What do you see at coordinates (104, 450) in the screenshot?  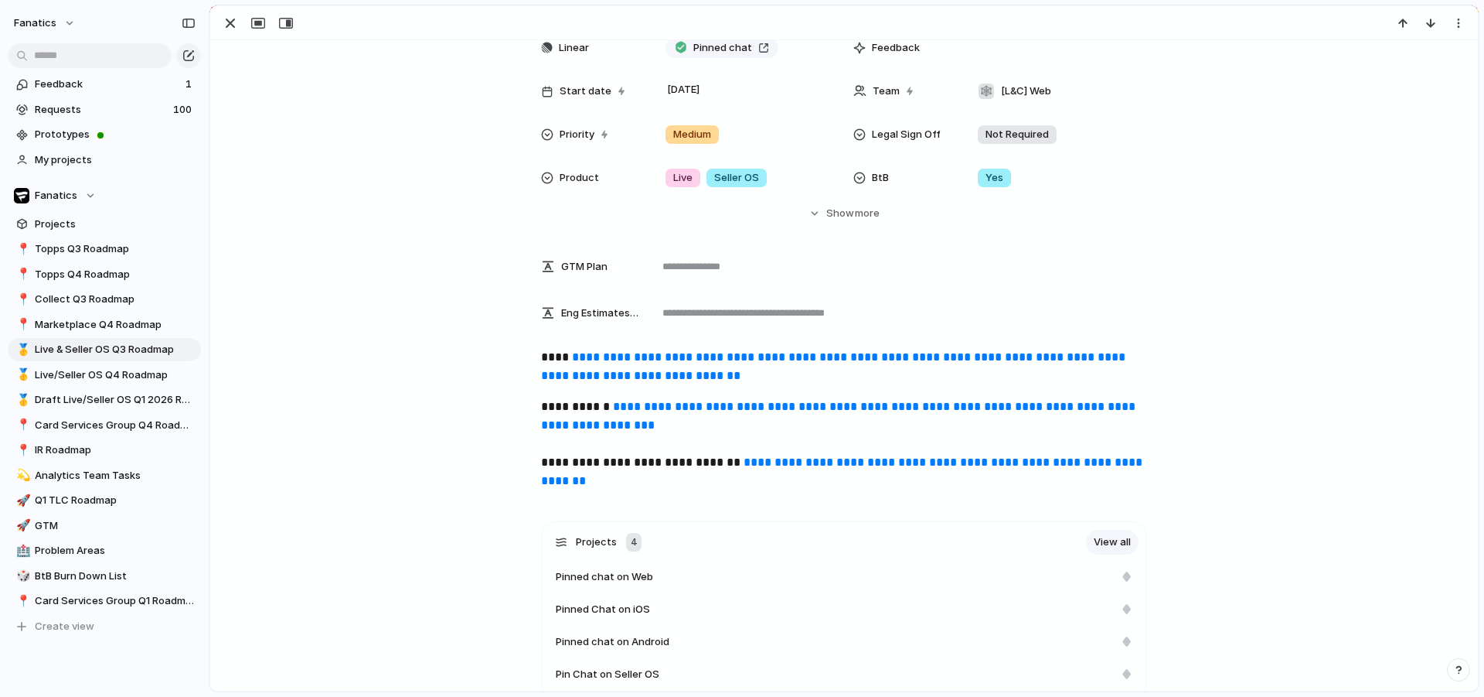 I see `a: 📍IR Roadmap` at bounding box center [104, 450].